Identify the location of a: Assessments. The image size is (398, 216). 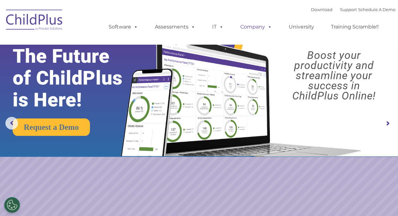
(175, 27).